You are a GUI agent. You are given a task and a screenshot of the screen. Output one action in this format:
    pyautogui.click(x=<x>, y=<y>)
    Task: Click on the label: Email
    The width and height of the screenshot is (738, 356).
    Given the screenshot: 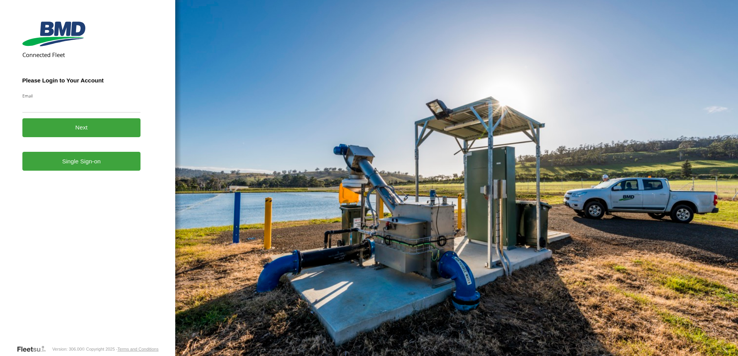 What is the action you would take?
    pyautogui.click(x=81, y=96)
    